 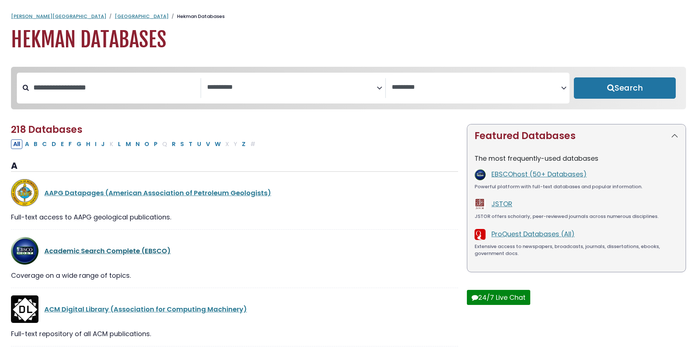 What do you see at coordinates (96, 144) in the screenshot?
I see `button: Filter Results I` at bounding box center [96, 144].